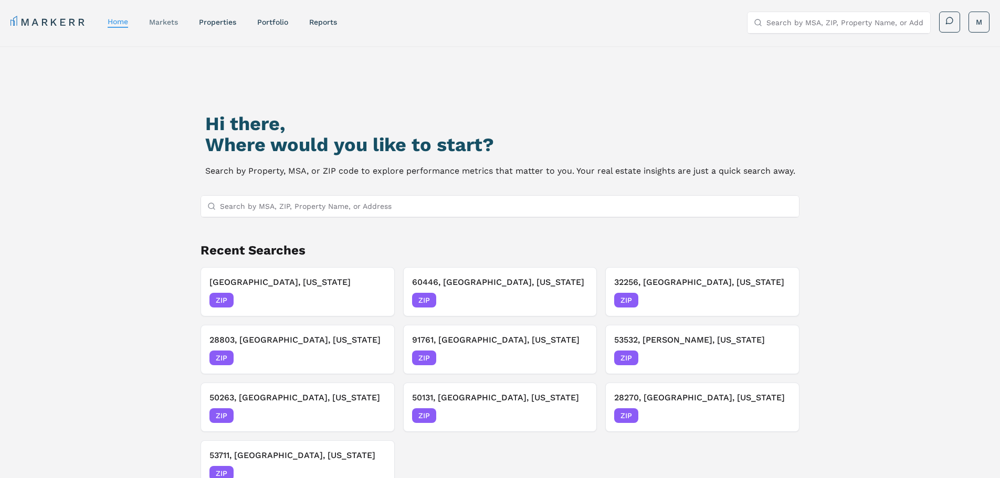  What do you see at coordinates (48, 22) in the screenshot?
I see `a: MARKERR` at bounding box center [48, 22].